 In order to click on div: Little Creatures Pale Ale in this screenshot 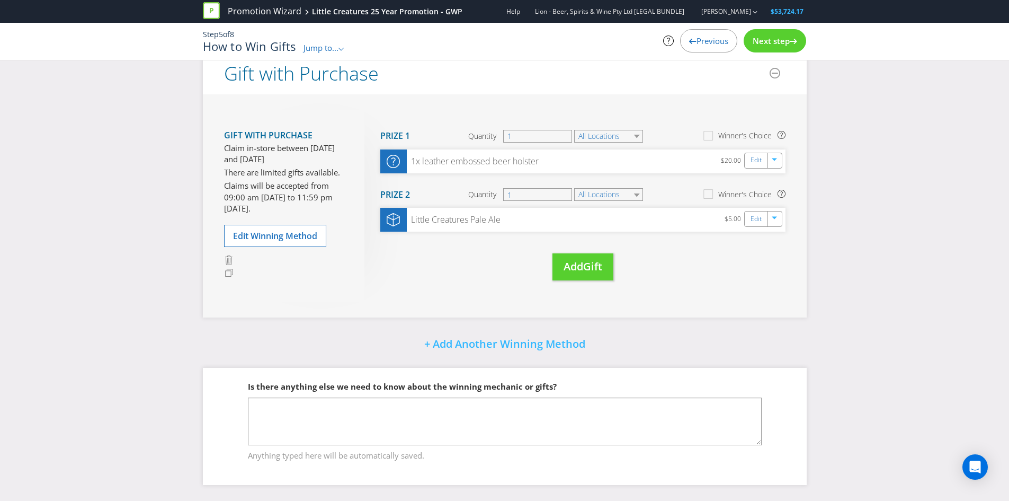, I will do `click(454, 219)`.